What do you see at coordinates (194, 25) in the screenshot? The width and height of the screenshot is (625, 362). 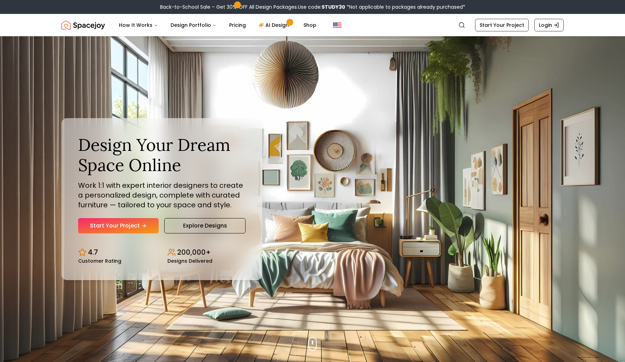 I see `button: Design Portfolio` at bounding box center [194, 25].